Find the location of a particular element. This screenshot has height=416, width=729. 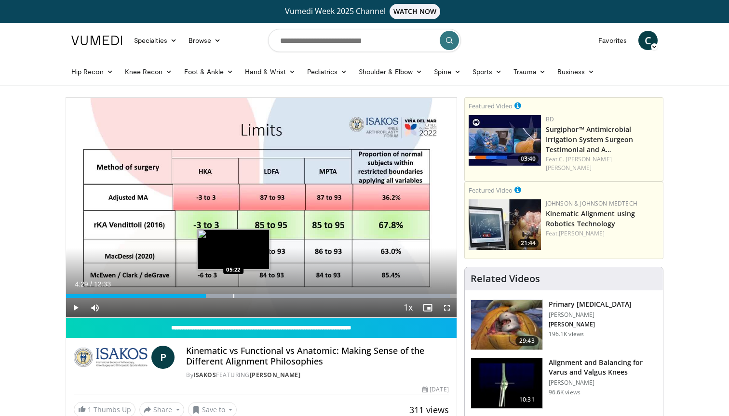

a: Business is located at coordinates (576, 72).